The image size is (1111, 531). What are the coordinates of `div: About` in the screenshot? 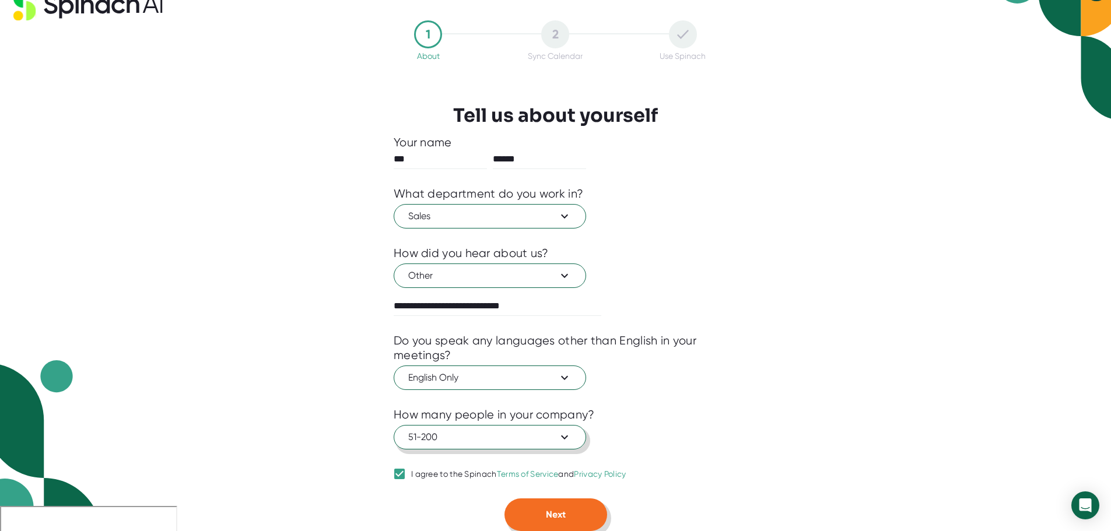 It's located at (428, 56).